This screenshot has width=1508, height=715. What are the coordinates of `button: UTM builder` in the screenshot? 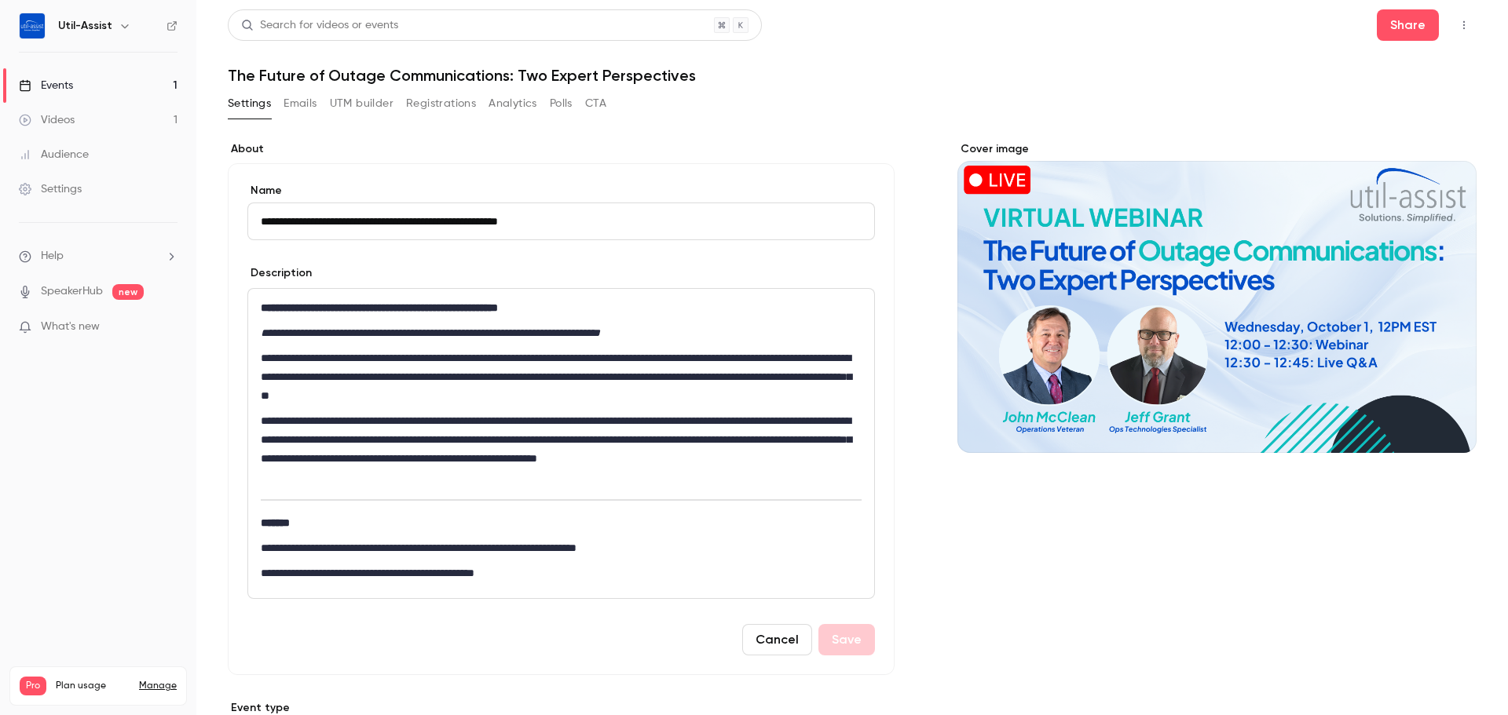 It's located at (361, 104).